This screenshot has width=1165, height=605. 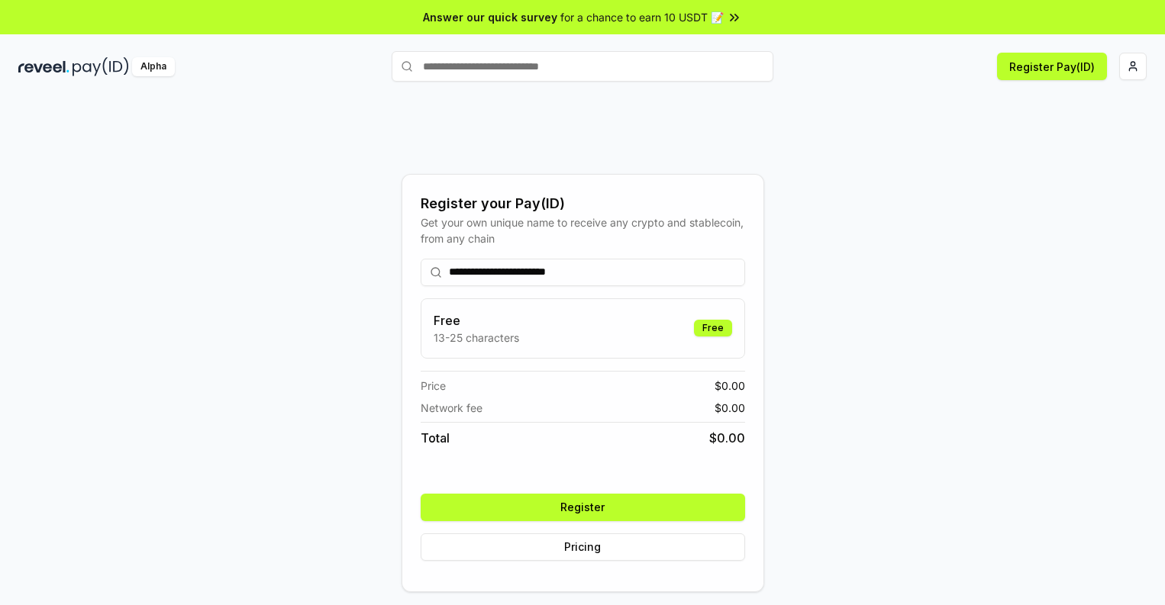 What do you see at coordinates (476, 321) in the screenshot?
I see `h3: Free` at bounding box center [476, 321].